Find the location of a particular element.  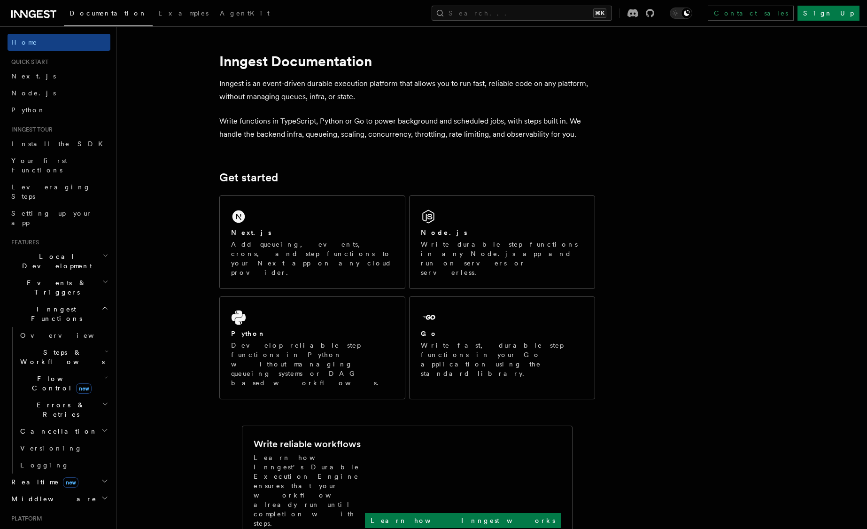

a: Install the SDK is located at coordinates (59, 144).